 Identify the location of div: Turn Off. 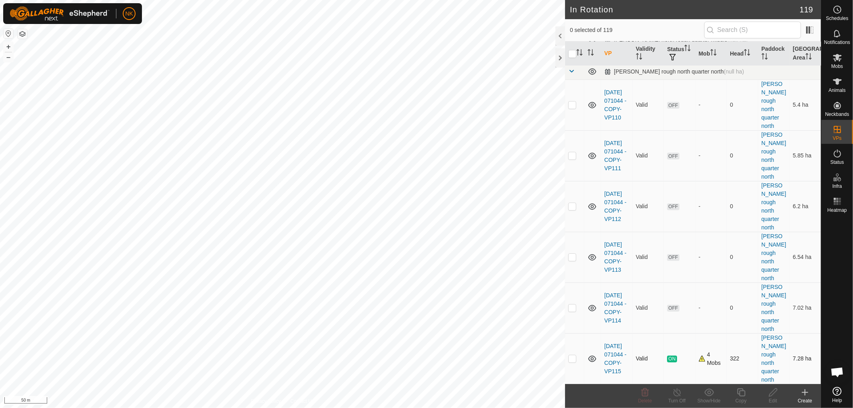
(677, 401).